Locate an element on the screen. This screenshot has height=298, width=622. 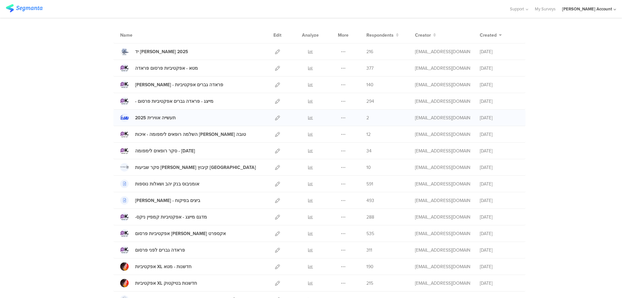
span: 12 is located at coordinates (368, 134).